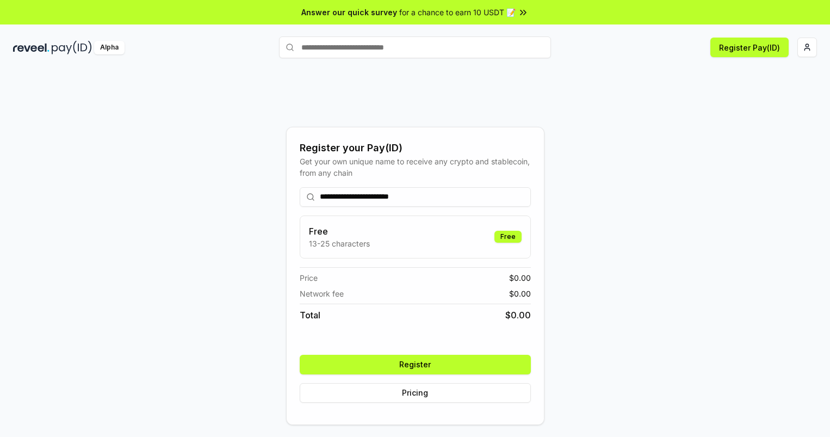 The image size is (830, 437). Describe the element at coordinates (308, 277) in the screenshot. I see `span: Price` at that location.